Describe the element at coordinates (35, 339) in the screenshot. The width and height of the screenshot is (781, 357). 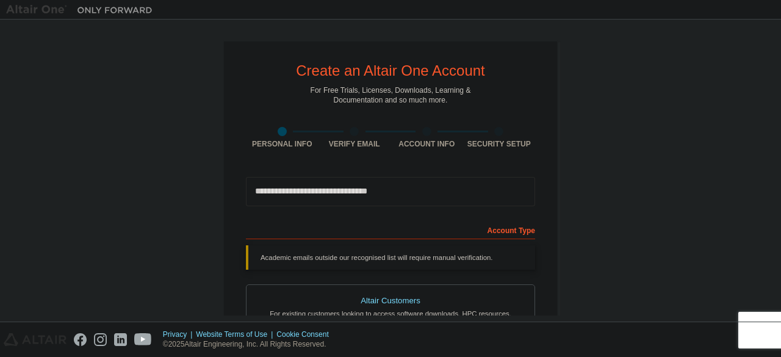
I see `img: altair_logo.svg` at that location.